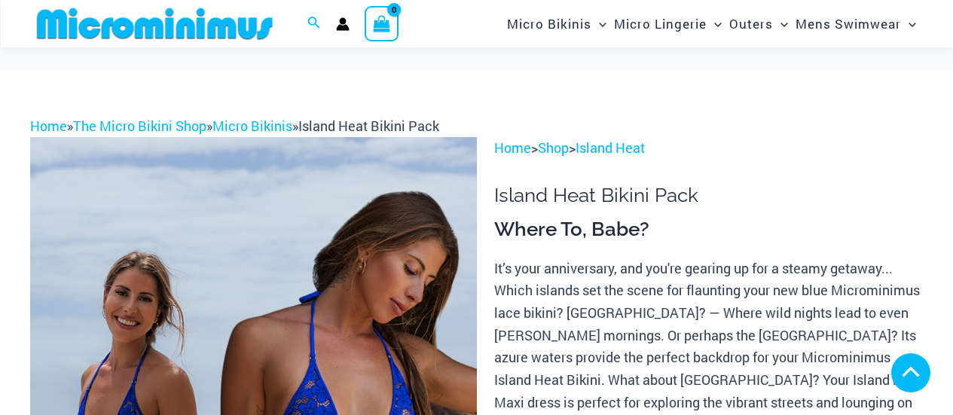  I want to click on a: The Micro Bikini Shop, so click(139, 126).